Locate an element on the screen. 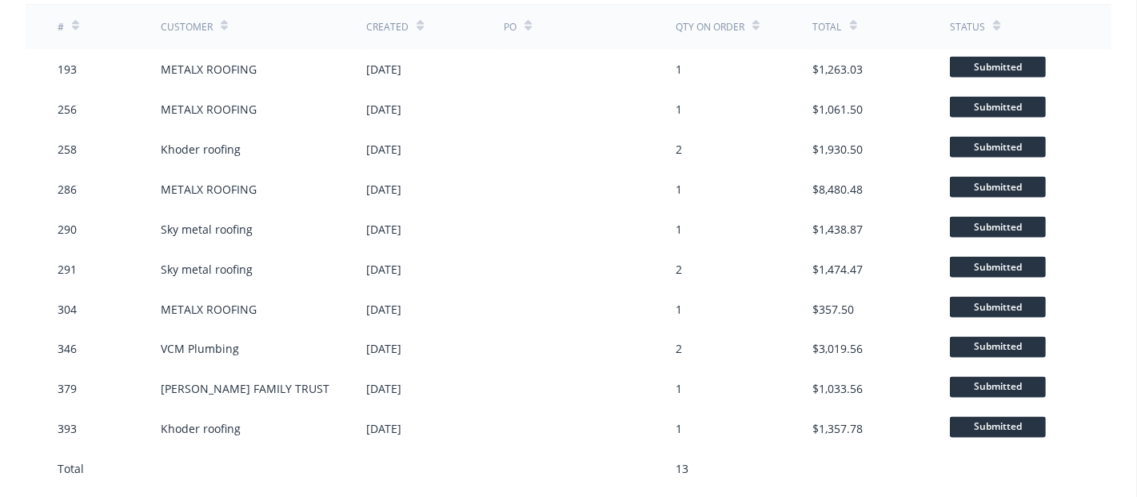  div: Customer is located at coordinates (186, 27).